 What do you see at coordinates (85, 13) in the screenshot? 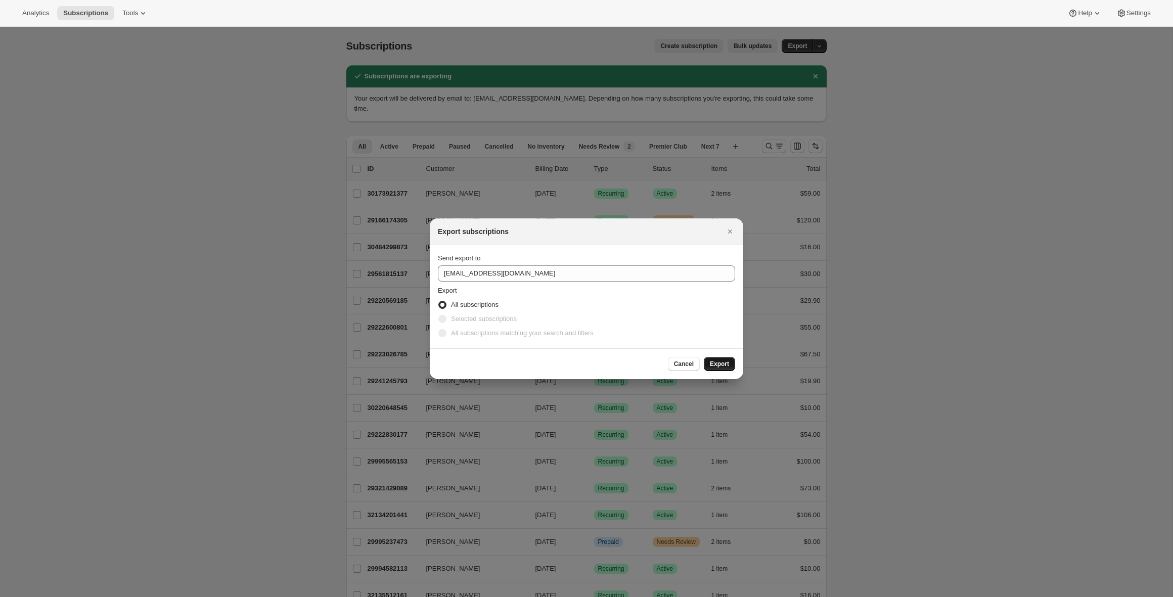
I see `button: Subscriptions` at bounding box center [85, 13].